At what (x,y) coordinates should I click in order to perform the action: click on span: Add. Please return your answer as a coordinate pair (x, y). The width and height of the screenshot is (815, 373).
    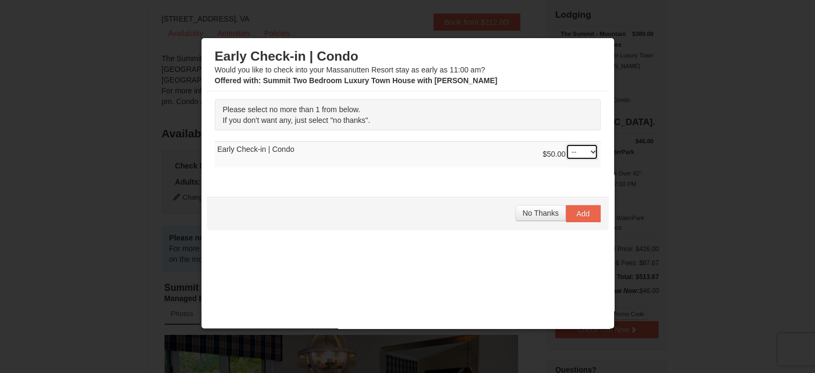
    Looking at the image, I should click on (583, 213).